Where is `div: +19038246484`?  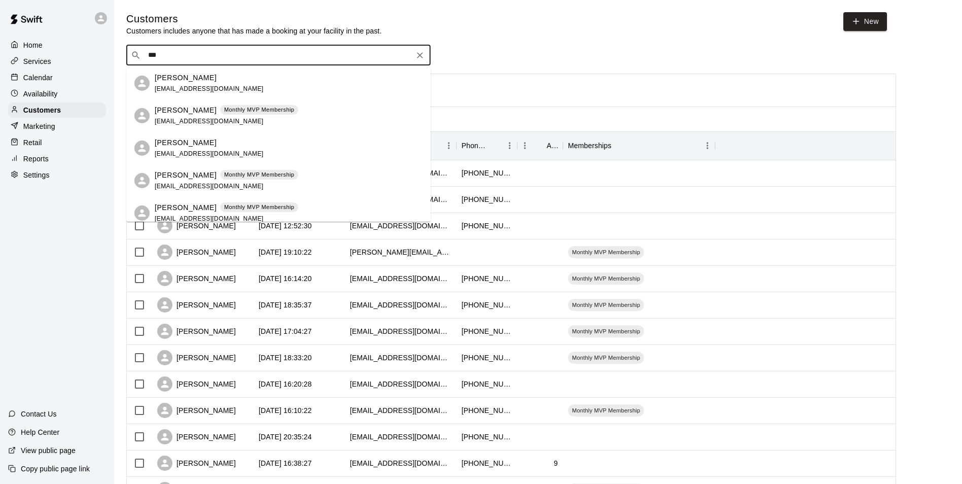
div: +19038246484 is located at coordinates (487, 278).